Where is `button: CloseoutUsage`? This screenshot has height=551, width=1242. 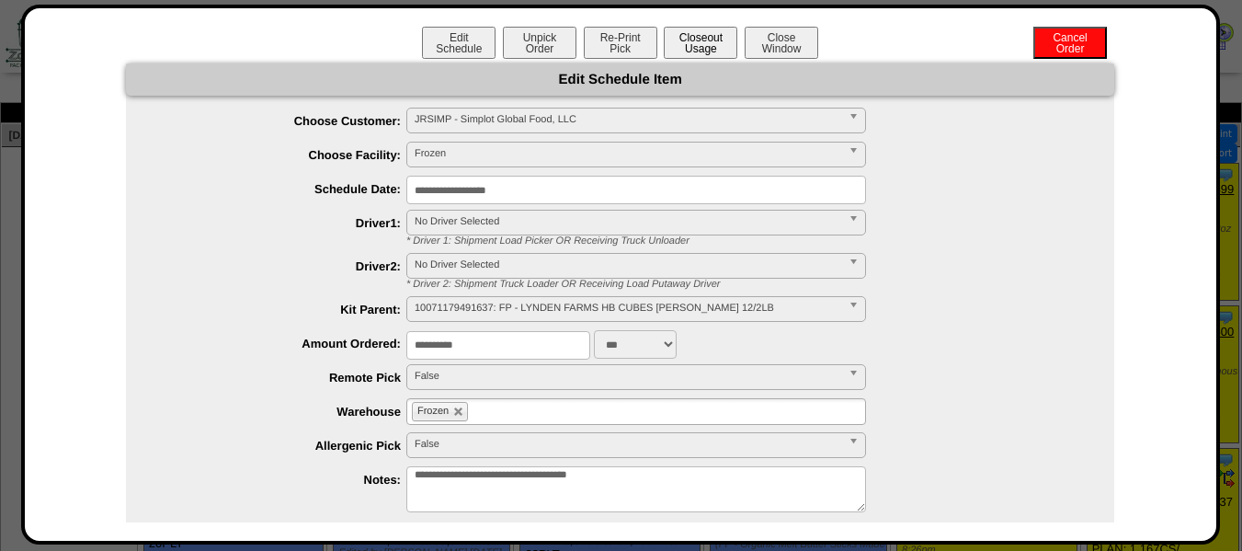 button: CloseoutUsage is located at coordinates (701, 42).